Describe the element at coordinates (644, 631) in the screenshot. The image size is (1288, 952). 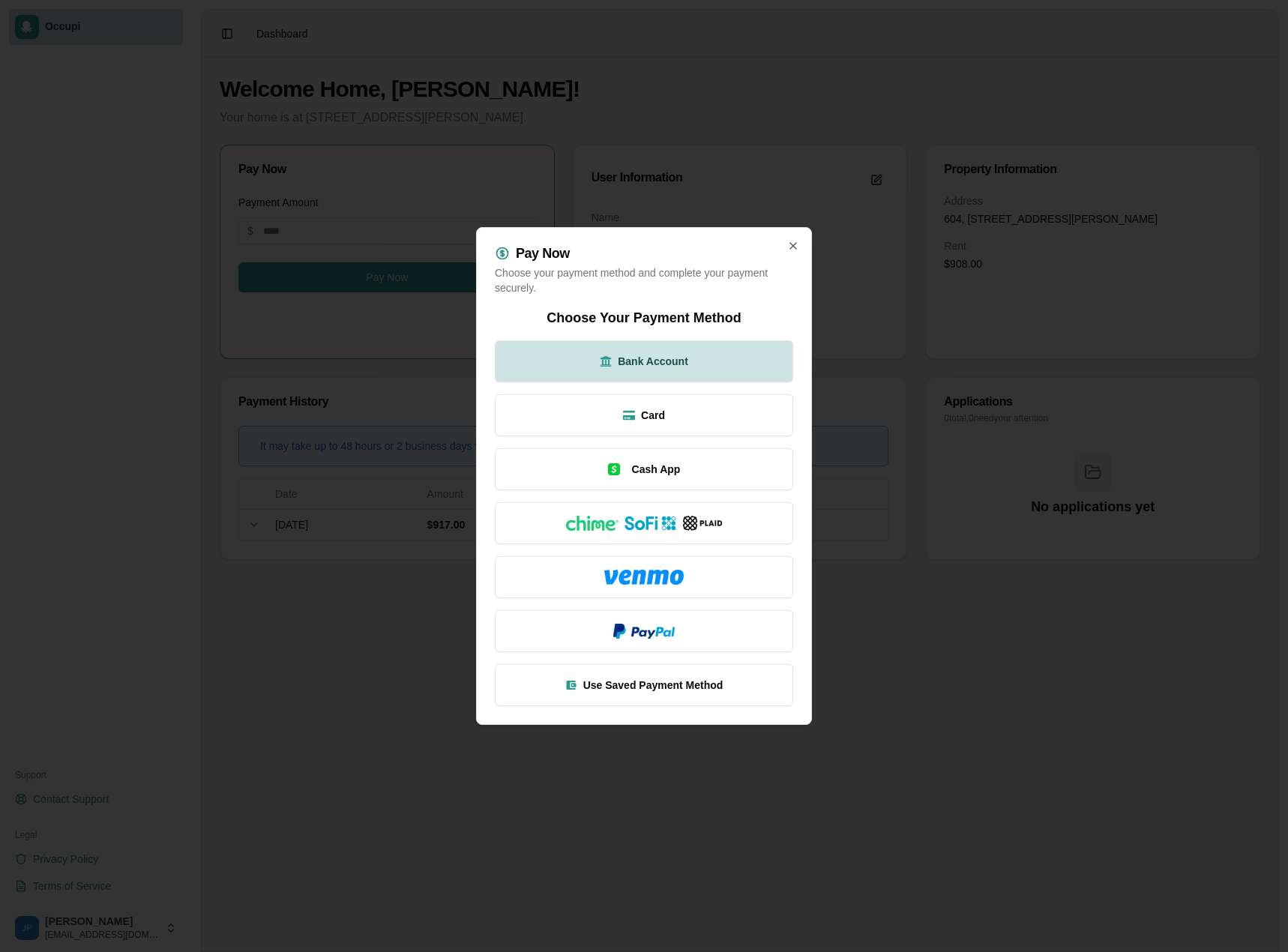
I see `img: PayPal logo` at that location.